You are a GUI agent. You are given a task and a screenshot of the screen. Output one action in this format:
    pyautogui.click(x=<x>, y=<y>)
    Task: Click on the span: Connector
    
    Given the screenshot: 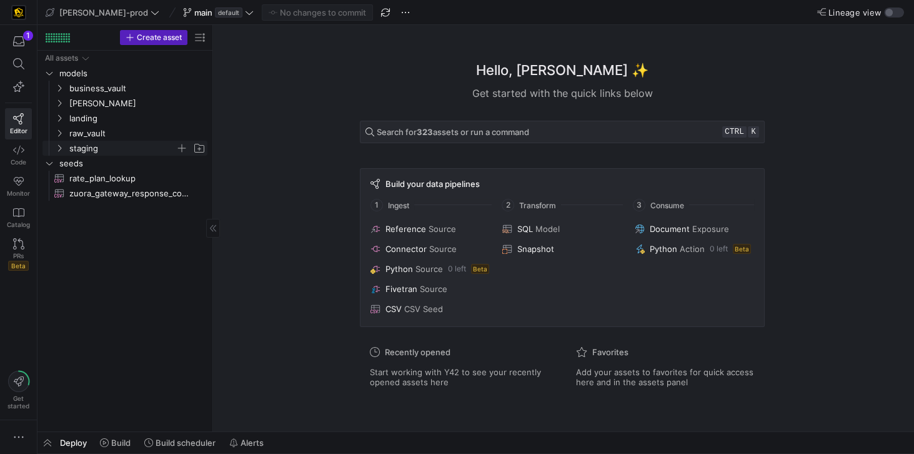 What is the action you would take?
    pyautogui.click(x=406, y=249)
    